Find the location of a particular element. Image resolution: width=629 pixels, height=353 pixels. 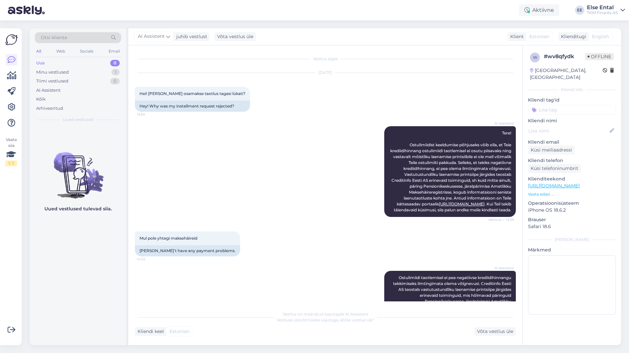

span: Ostulimiidi taotlemisel ei pea negatiivse krediidihinnangu tekkimiseks ilmtingimata olema võlgnev... is located at coordinates (451, 299).